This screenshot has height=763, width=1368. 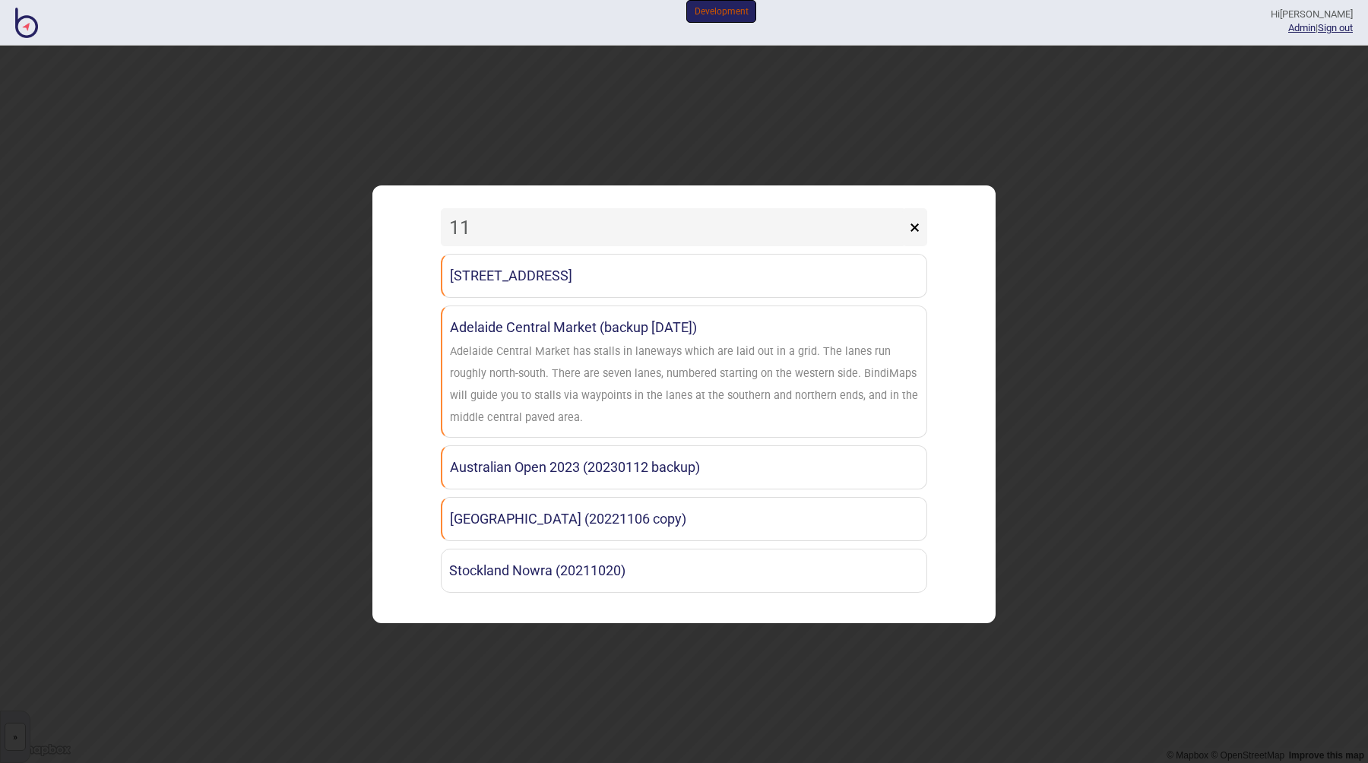 I want to click on a: Stockland Nowra (20211020), so click(x=684, y=571).